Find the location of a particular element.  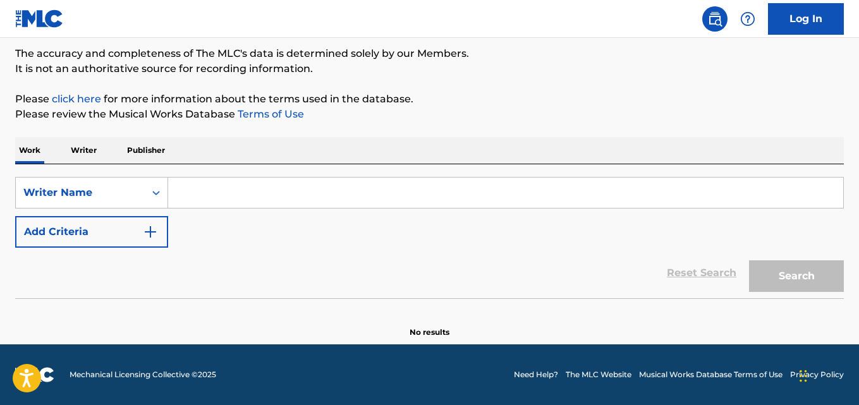

img: 9d2ae6d4665cec9f34b9.svg is located at coordinates (151, 232).